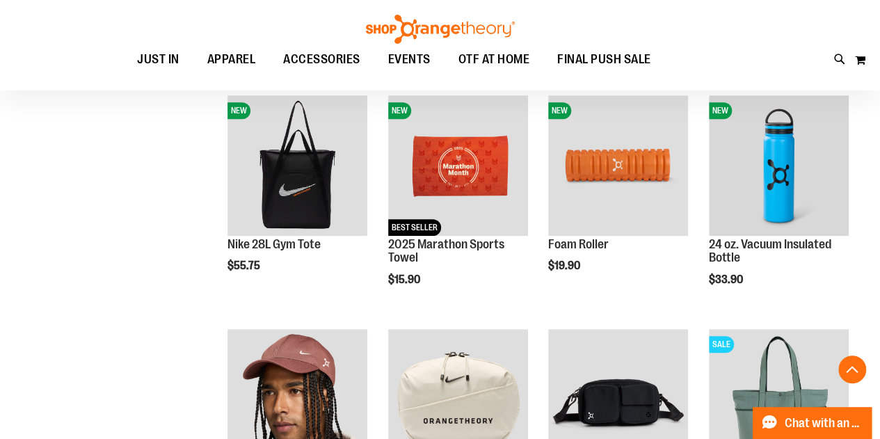 The width and height of the screenshot is (880, 439). Describe the element at coordinates (494, 59) in the screenshot. I see `span: OTF AT HOME` at that location.